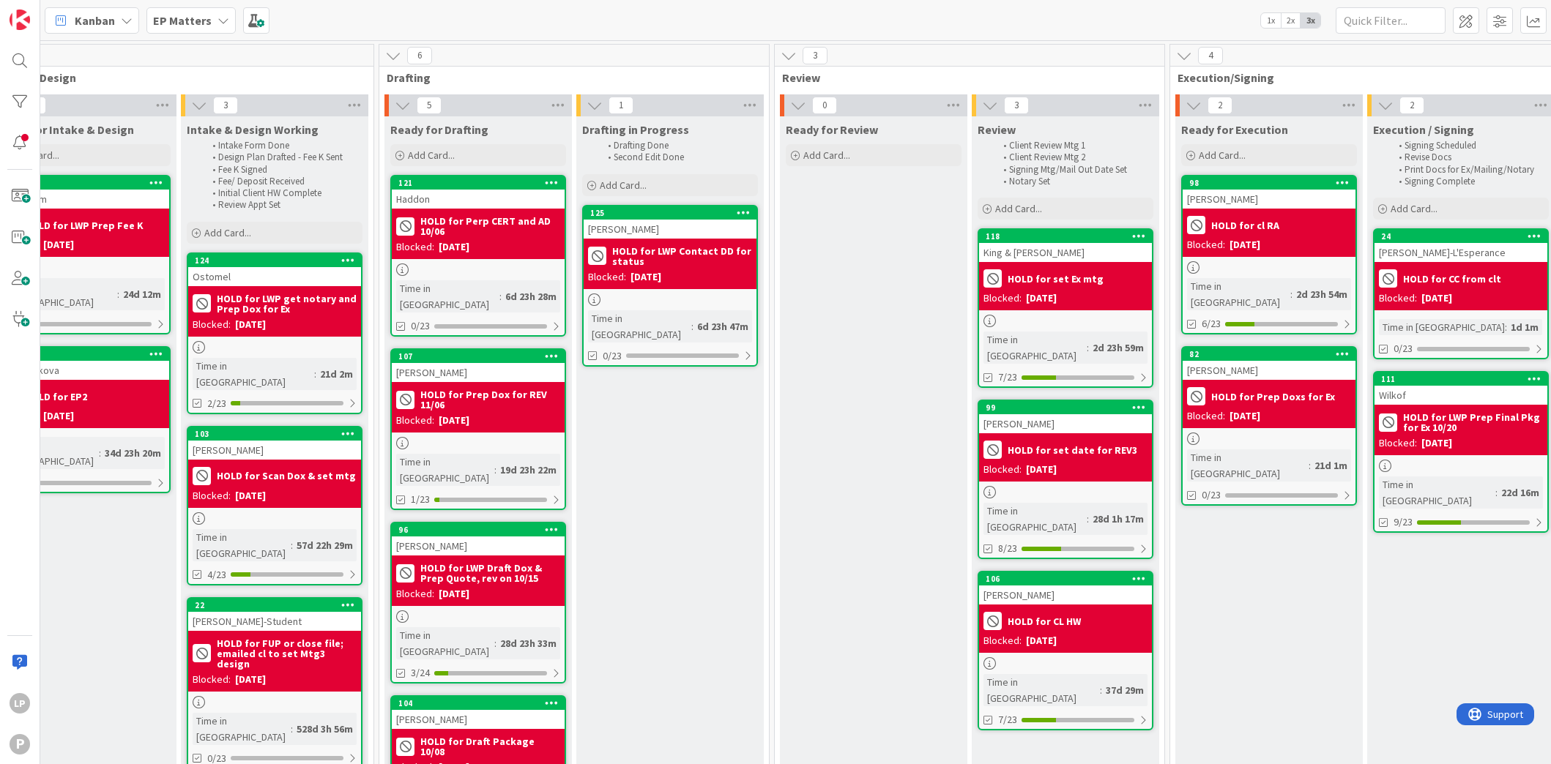  Describe the element at coordinates (1073, 157) in the screenshot. I see `li: Client Review Mtg 2` at that location.